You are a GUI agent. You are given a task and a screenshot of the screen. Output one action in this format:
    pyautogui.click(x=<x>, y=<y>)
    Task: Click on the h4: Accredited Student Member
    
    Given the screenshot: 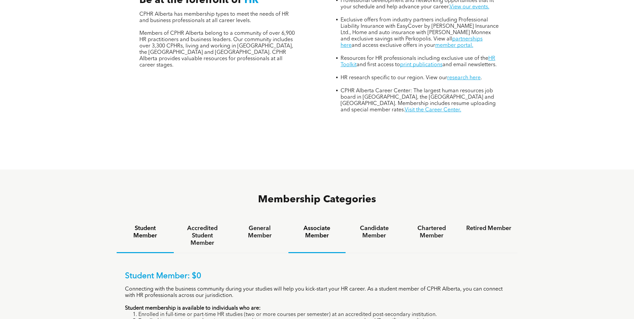 What is the action you would take?
    pyautogui.click(x=202, y=236)
    